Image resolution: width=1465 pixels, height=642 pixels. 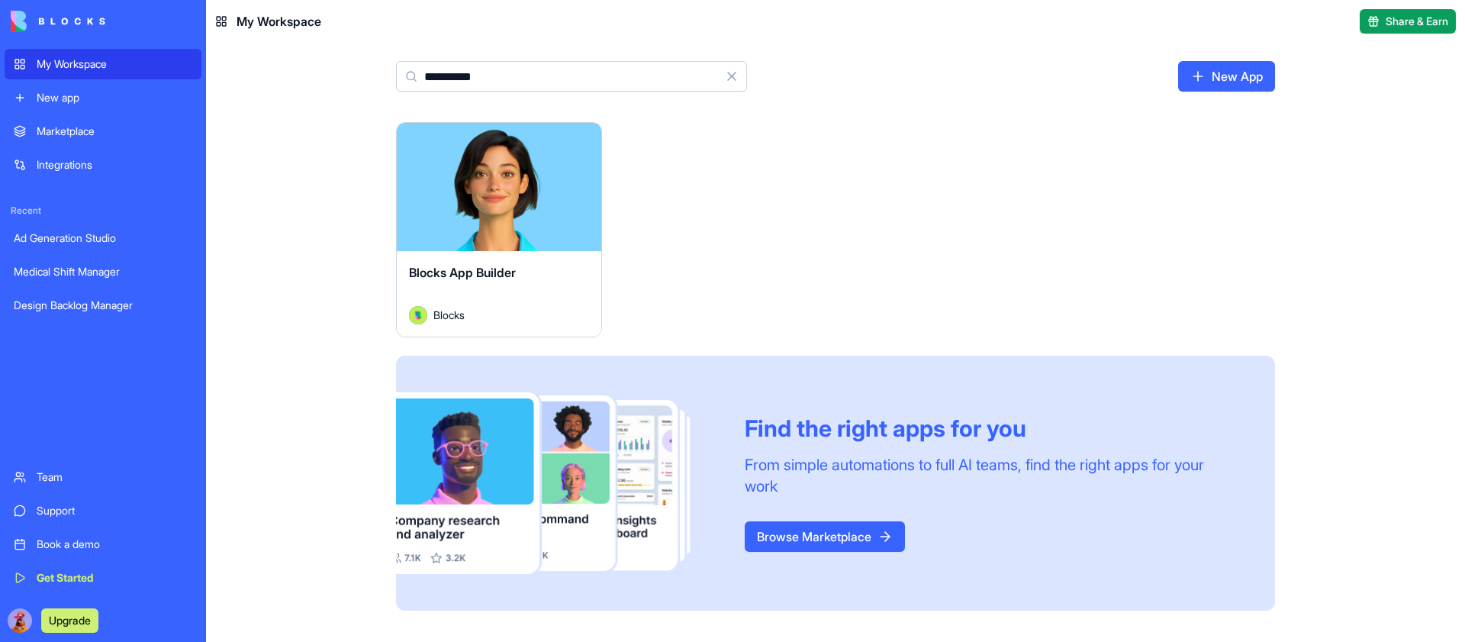 What do you see at coordinates (103, 211) in the screenshot?
I see `span: Recent` at bounding box center [103, 211].